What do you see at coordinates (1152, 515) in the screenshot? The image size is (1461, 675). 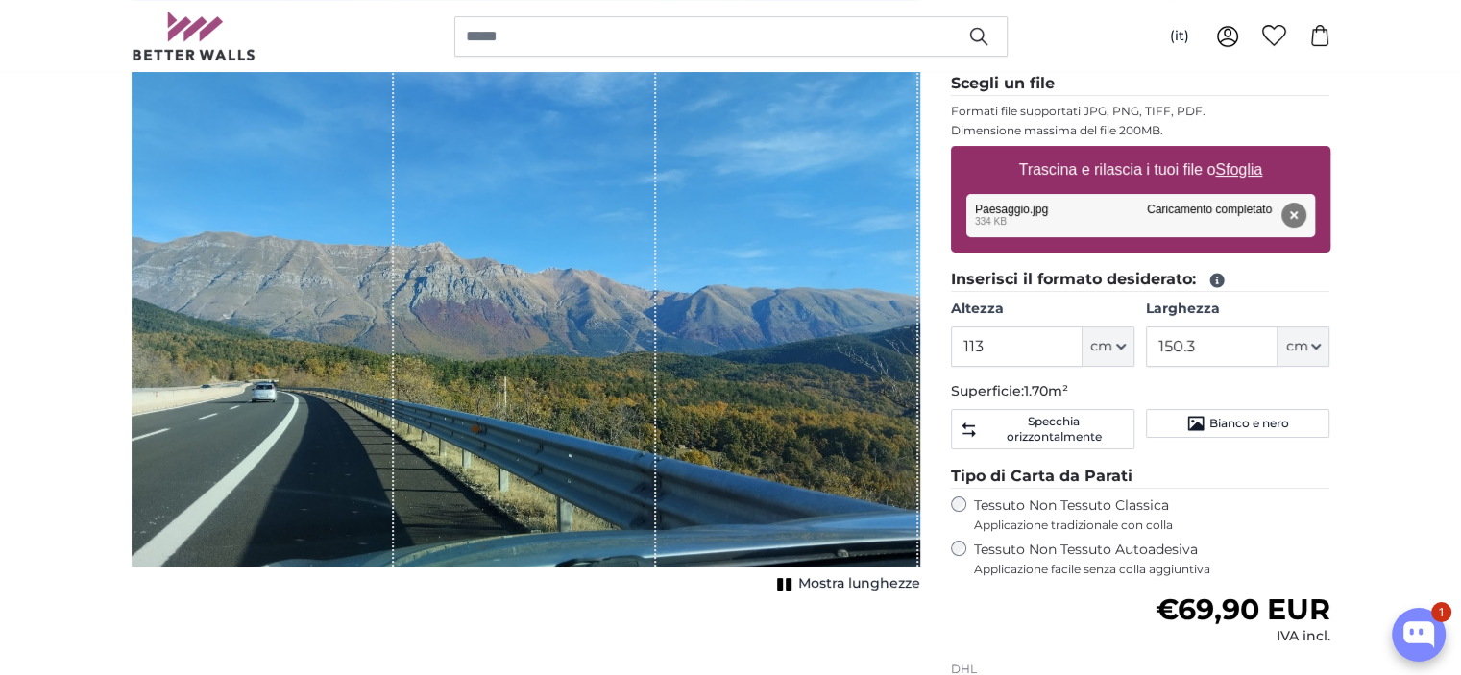 I see `label: Tessuto Non Tessuto Classica` at bounding box center [1152, 515].